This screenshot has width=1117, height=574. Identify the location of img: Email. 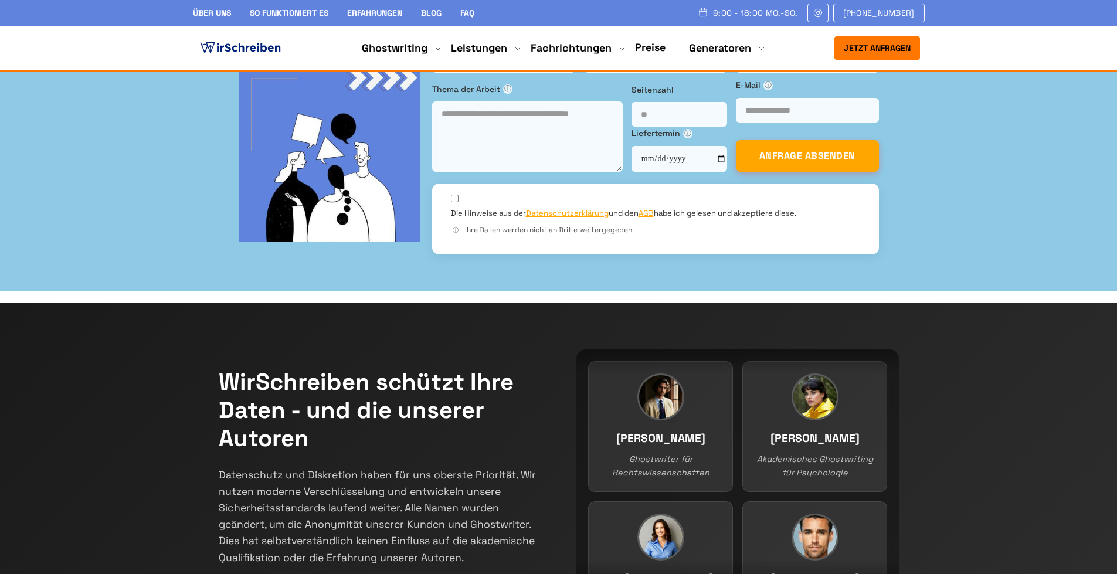
(818, 13).